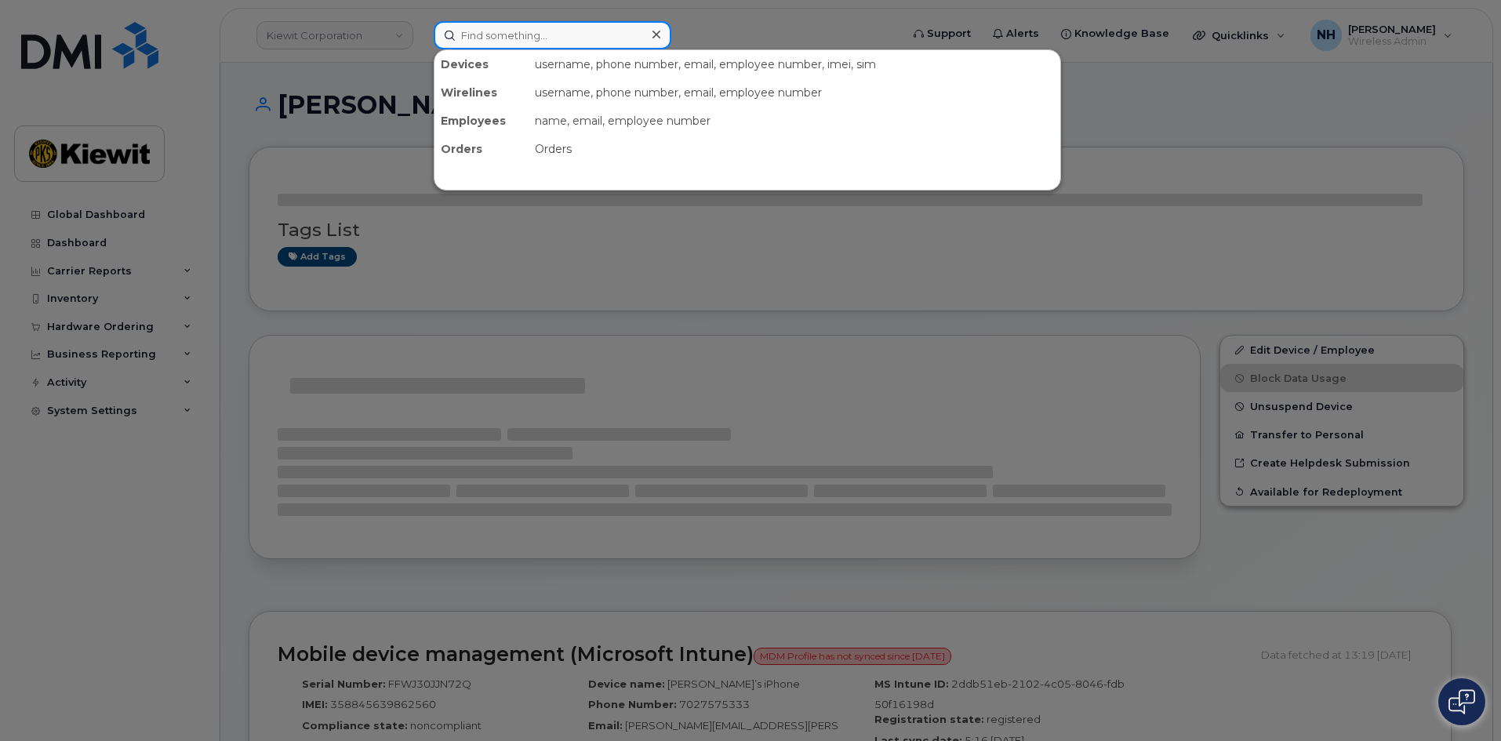 The image size is (1501, 741). What do you see at coordinates (794, 93) in the screenshot?
I see `div: username, phone number, email, employee number` at bounding box center [794, 93].